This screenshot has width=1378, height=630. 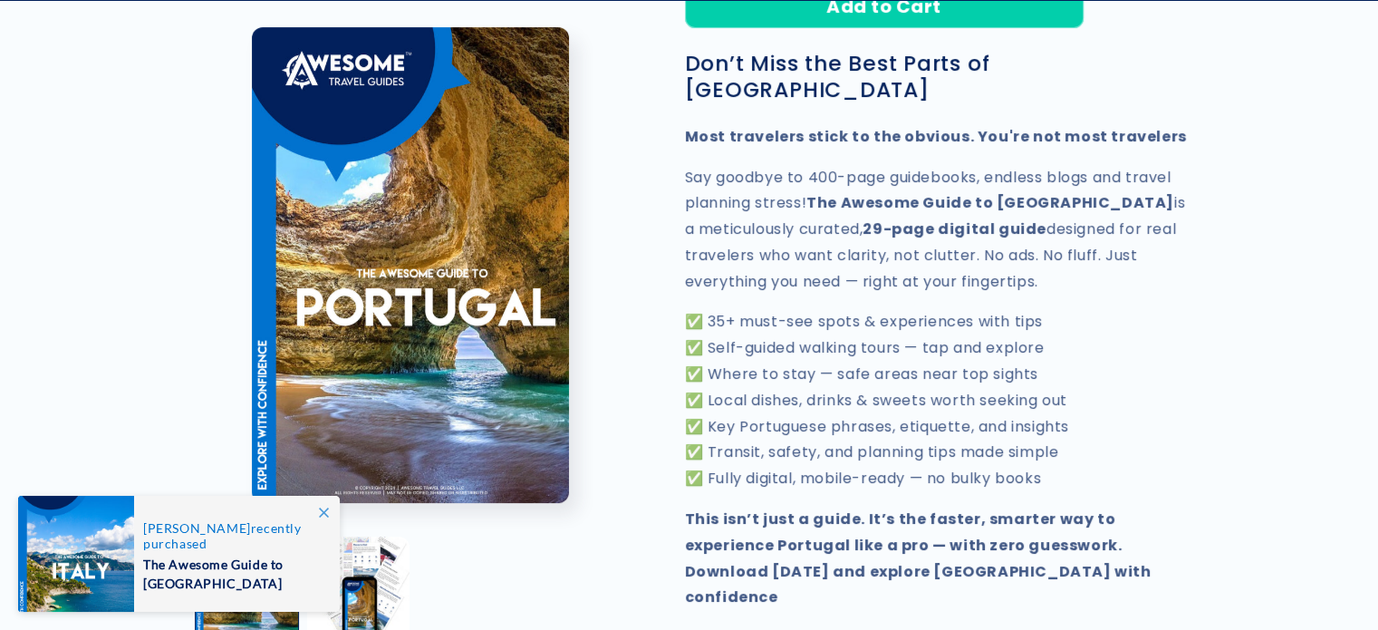 What do you see at coordinates (918, 557) in the screenshot?
I see `strong: This isn’t just a guide. It’s the faster, smarter way to experience Portugal like a pro — with ze...` at bounding box center [918, 557].